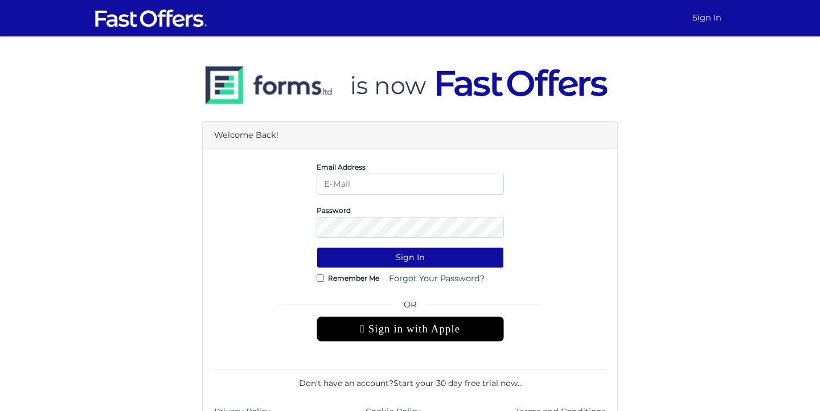 The image size is (820, 411). I want to click on label: Password, so click(334, 210).